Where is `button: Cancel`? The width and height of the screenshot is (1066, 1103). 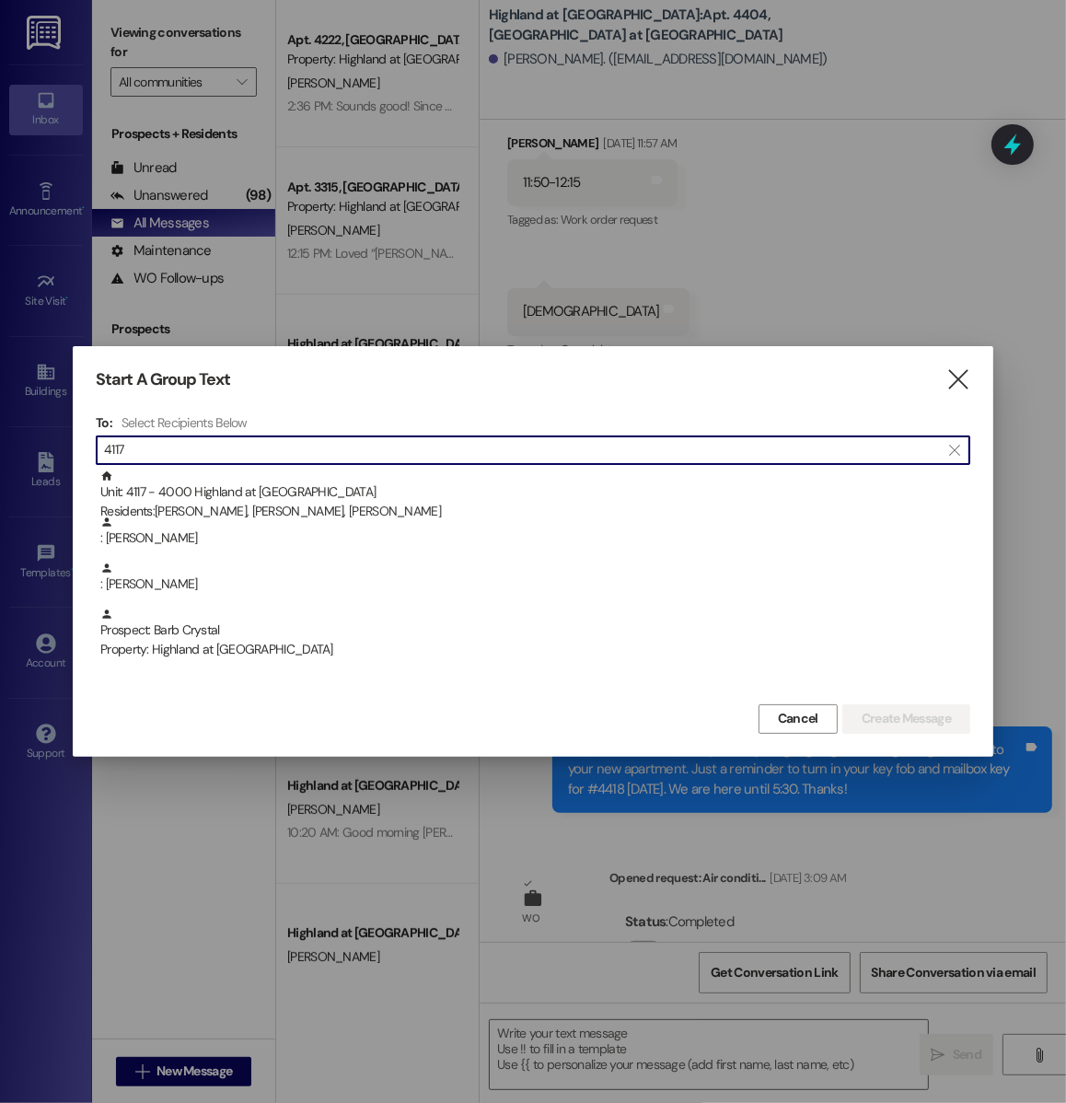 button: Cancel is located at coordinates (798, 719).